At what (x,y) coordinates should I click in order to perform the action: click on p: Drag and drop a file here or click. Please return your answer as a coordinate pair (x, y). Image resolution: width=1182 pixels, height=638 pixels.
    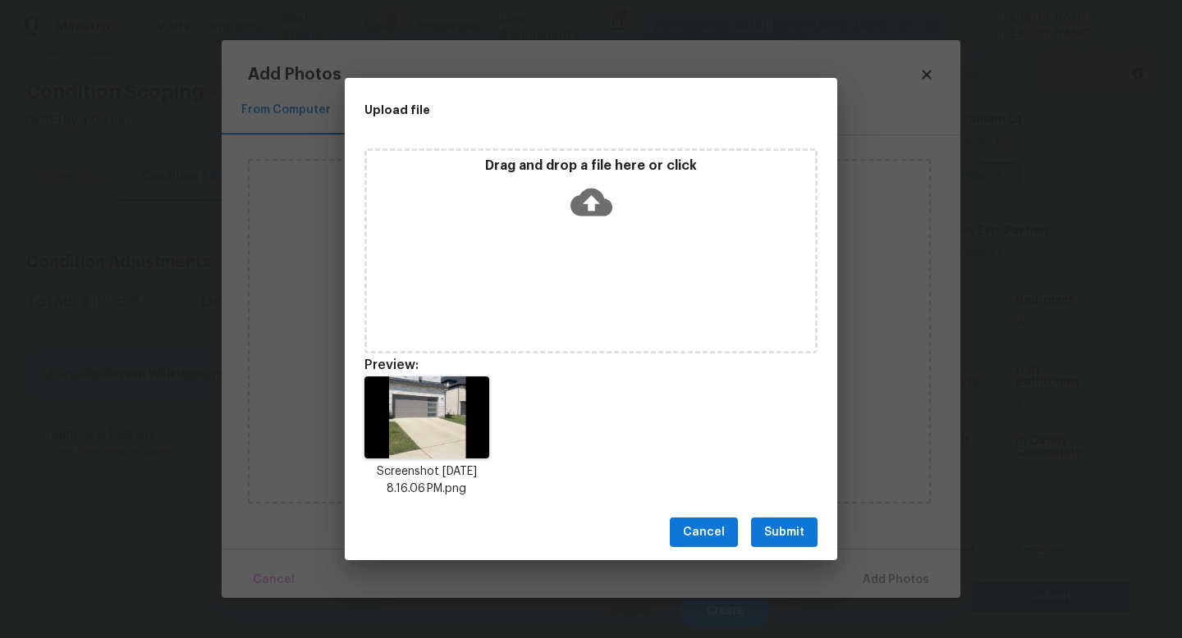
    Looking at the image, I should click on (591, 166).